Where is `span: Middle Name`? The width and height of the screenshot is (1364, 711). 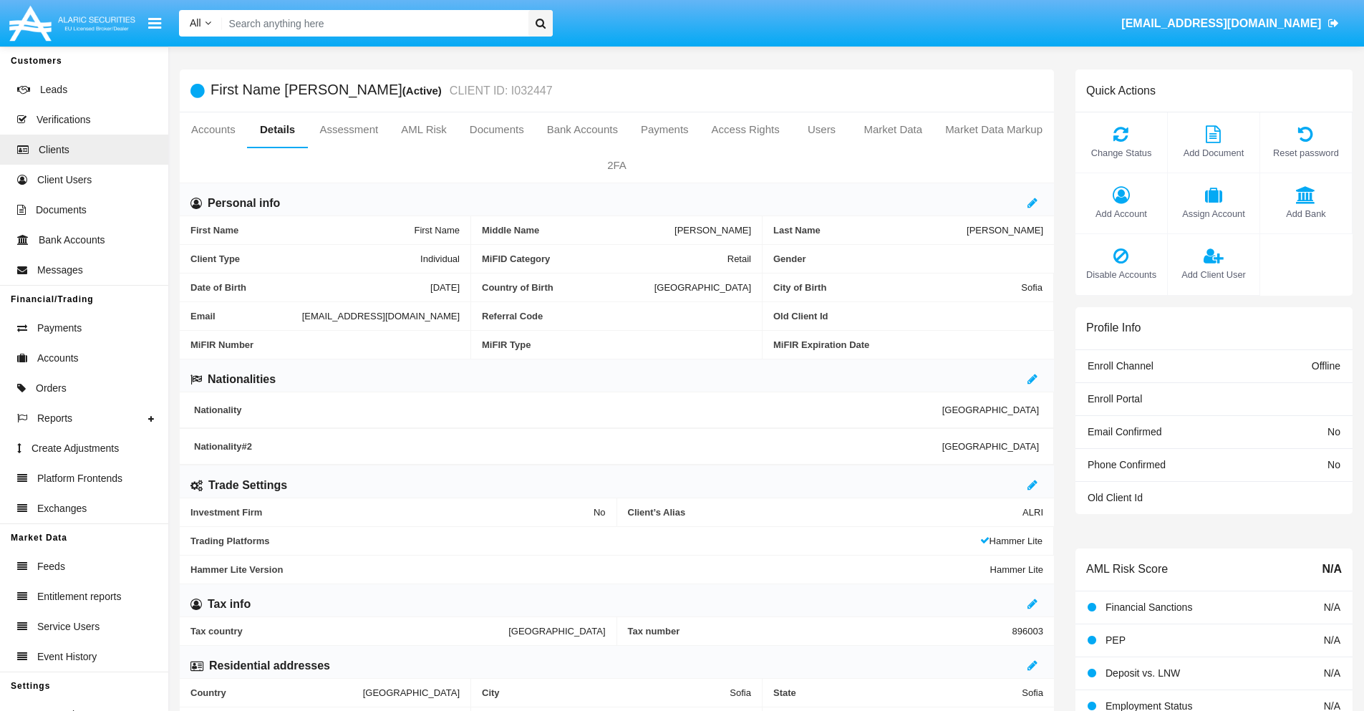
span: Middle Name is located at coordinates (578, 230).